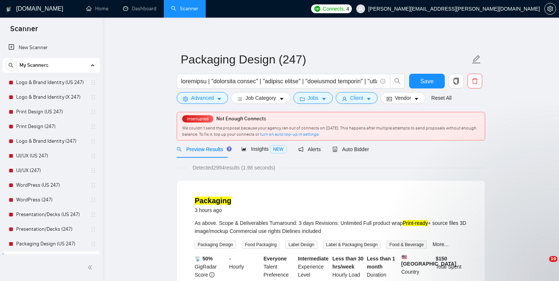 This screenshot has height=281, width=559. Describe the element at coordinates (51, 200) in the screenshot. I see `a: WordPress (247)` at that location.